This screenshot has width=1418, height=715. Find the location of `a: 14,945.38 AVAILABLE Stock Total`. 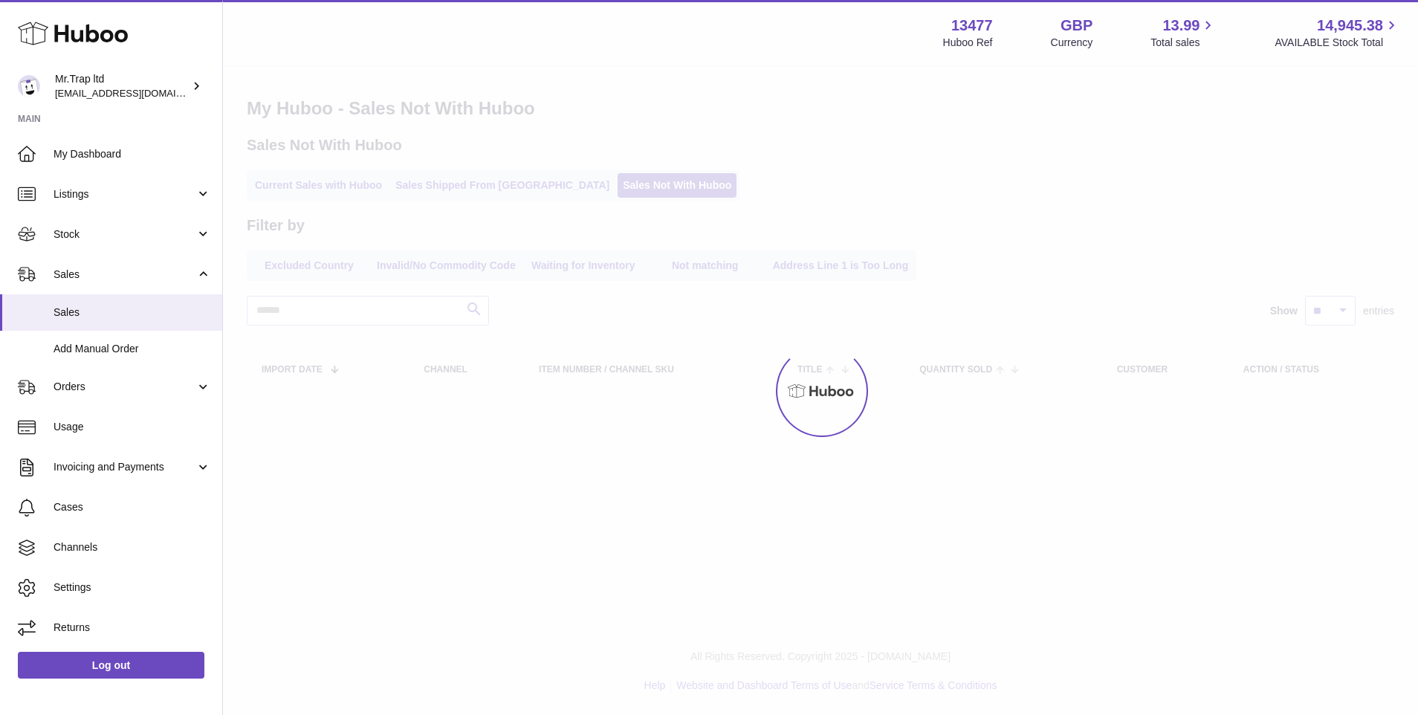

a: 14,945.38 AVAILABLE Stock Total is located at coordinates (1337, 33).